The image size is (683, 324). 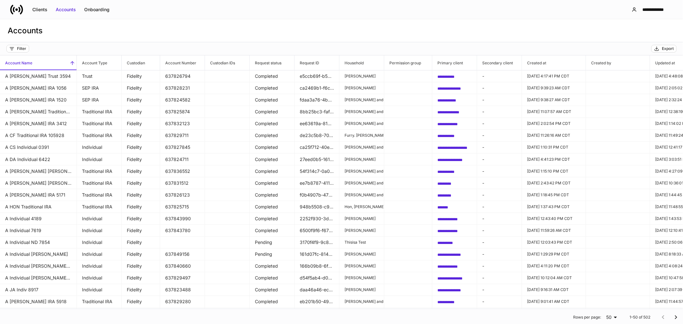 What do you see at coordinates (317, 159) in the screenshot?
I see `td: 27eed0b5-1618-4d40-a74f-c82af243311f` at bounding box center [317, 159].